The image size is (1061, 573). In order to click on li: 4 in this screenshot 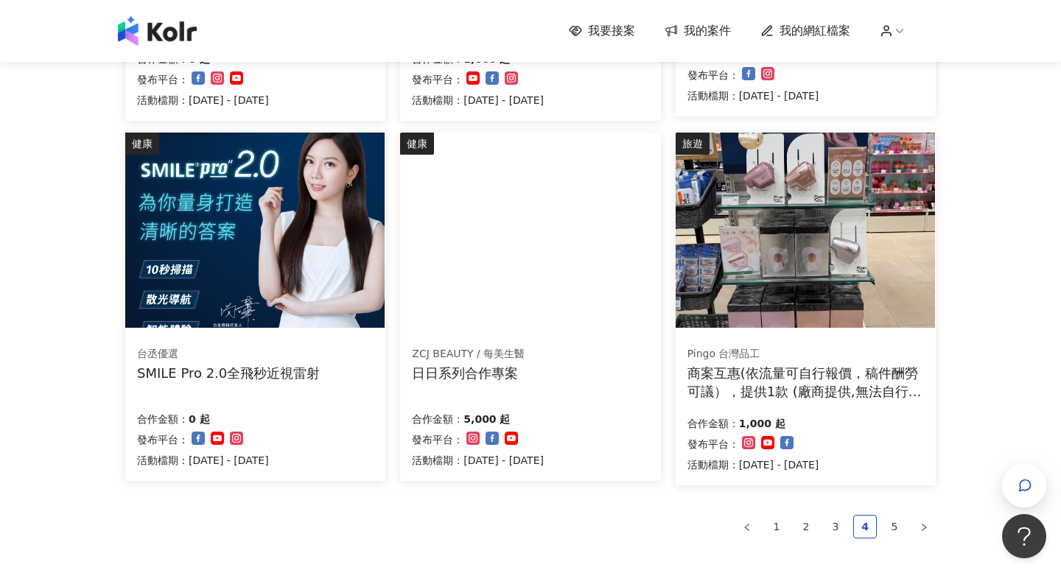, I will do `click(865, 527)`.